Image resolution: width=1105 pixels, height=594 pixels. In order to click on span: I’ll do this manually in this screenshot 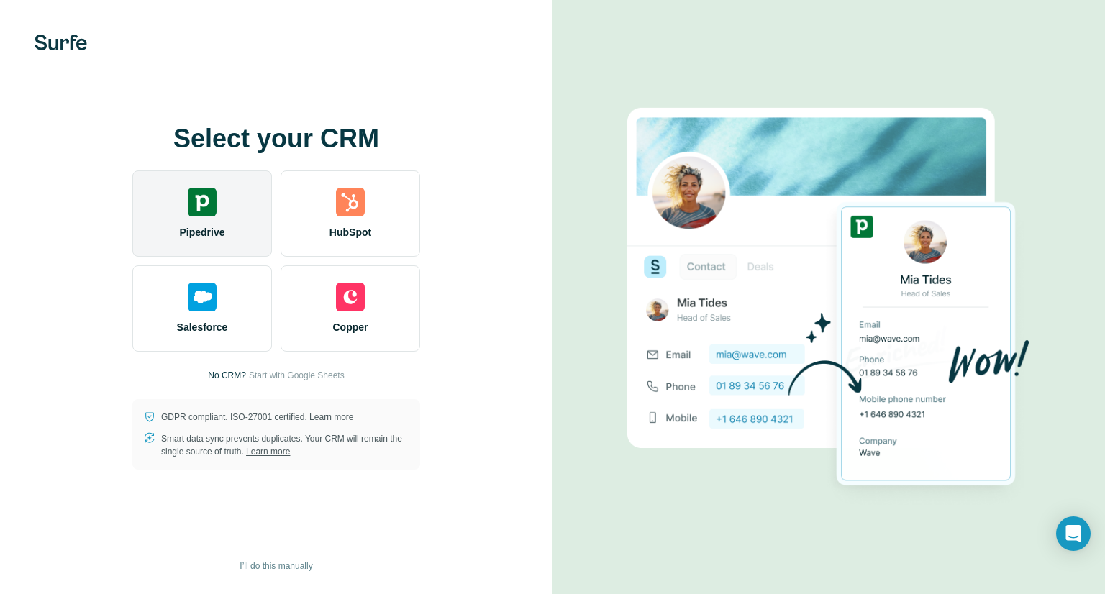, I will do `click(276, 566)`.